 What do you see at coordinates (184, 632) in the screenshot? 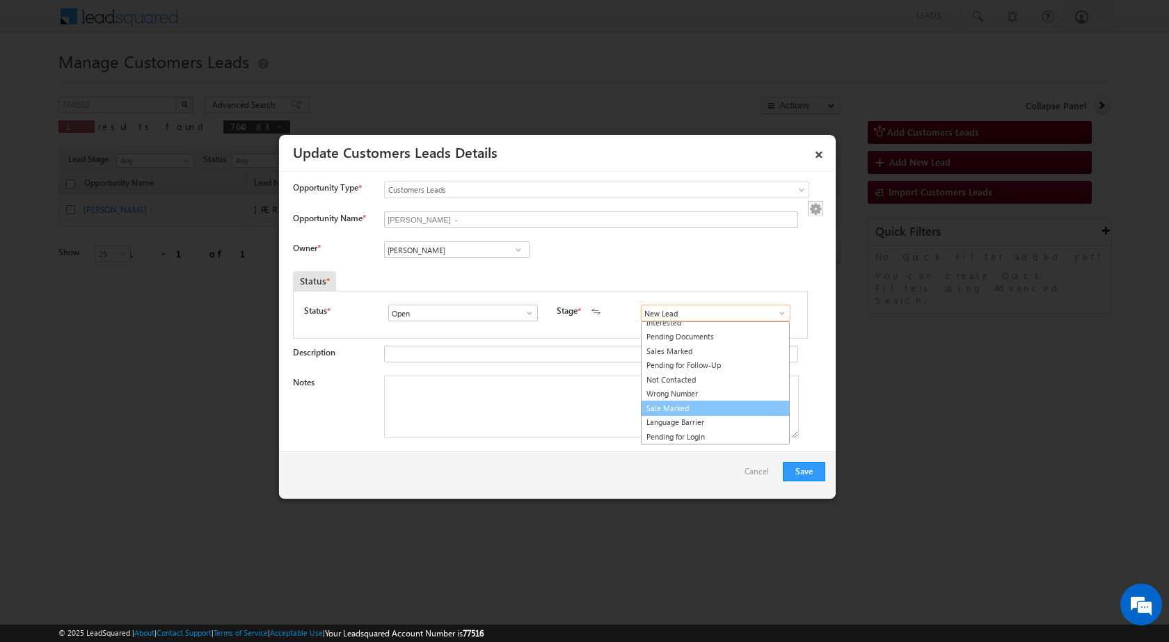
I see `a: Contact Support` at bounding box center [184, 632].